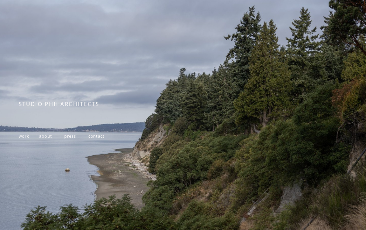 This screenshot has width=366, height=230. Describe the element at coordinates (96, 136) in the screenshot. I see `span: contact` at that location.